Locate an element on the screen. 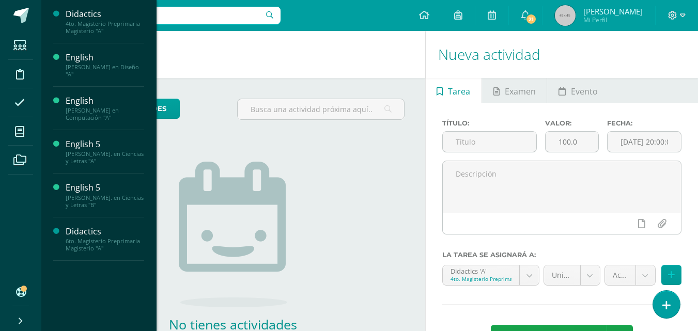 The width and height of the screenshot is (698, 331). a: Evento is located at coordinates (577, 90).